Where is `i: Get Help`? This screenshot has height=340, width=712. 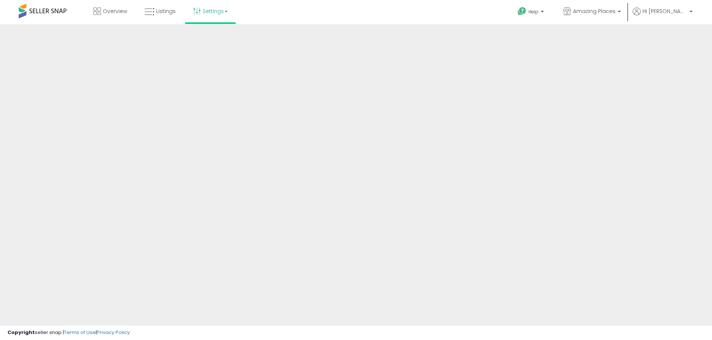
i: Get Help is located at coordinates (521, 11).